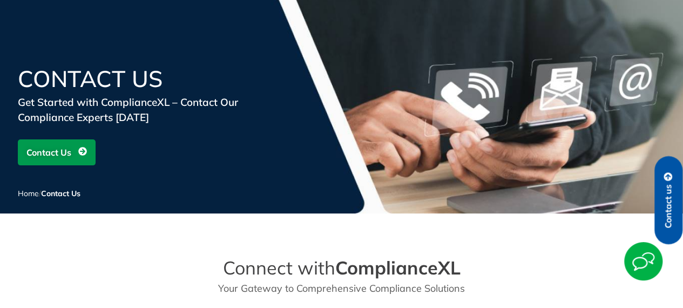 The height and width of the screenshot is (308, 683). I want to click on p: Your Gateway to Comprehensive Compliance Solutions, so click(342, 288).